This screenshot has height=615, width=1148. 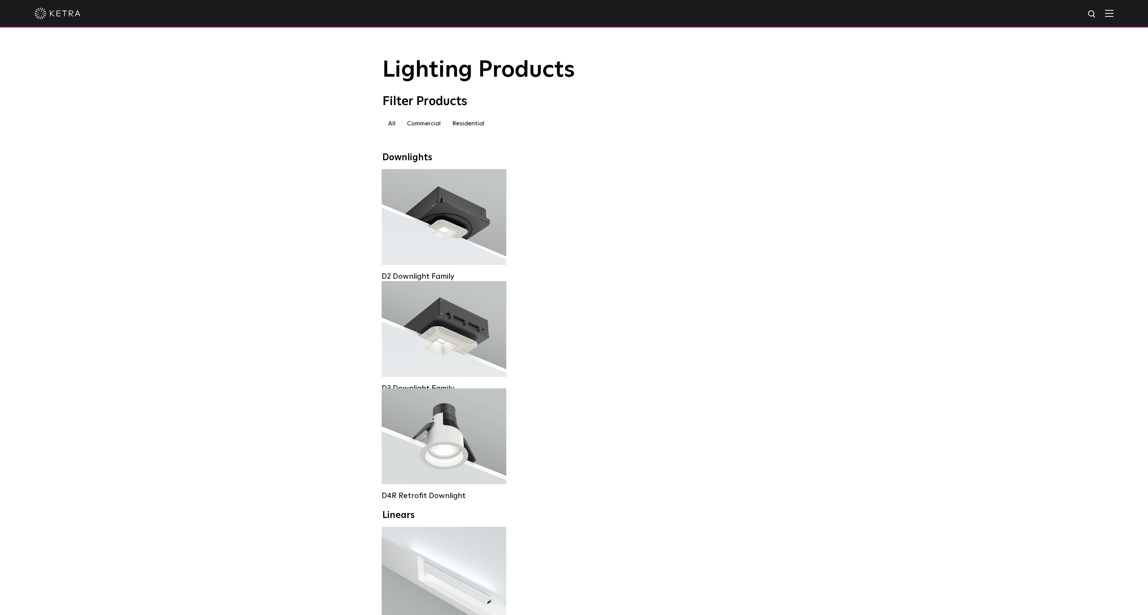 What do you see at coordinates (444, 329) in the screenshot?
I see `a: D3 Downlight Family Lumen Output:700 / 900 / 1100Colors:White / Black / Silver / Bronze / Paintab...` at bounding box center [444, 329].